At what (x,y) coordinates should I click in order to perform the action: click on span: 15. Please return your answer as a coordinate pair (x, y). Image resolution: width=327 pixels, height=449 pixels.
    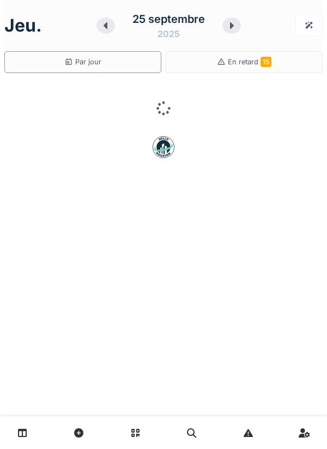
    Looking at the image, I should click on (266, 62).